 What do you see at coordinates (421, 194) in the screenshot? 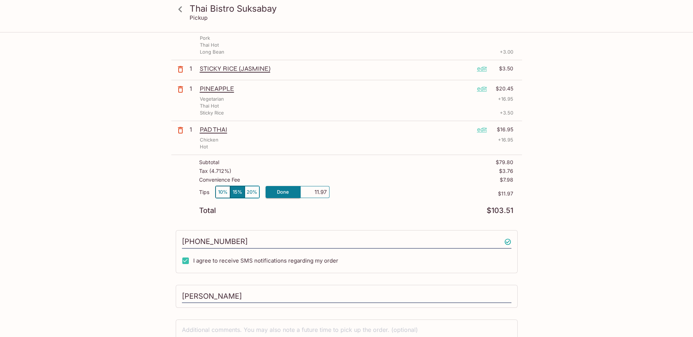
I see `p: $11.97` at bounding box center [421, 194].